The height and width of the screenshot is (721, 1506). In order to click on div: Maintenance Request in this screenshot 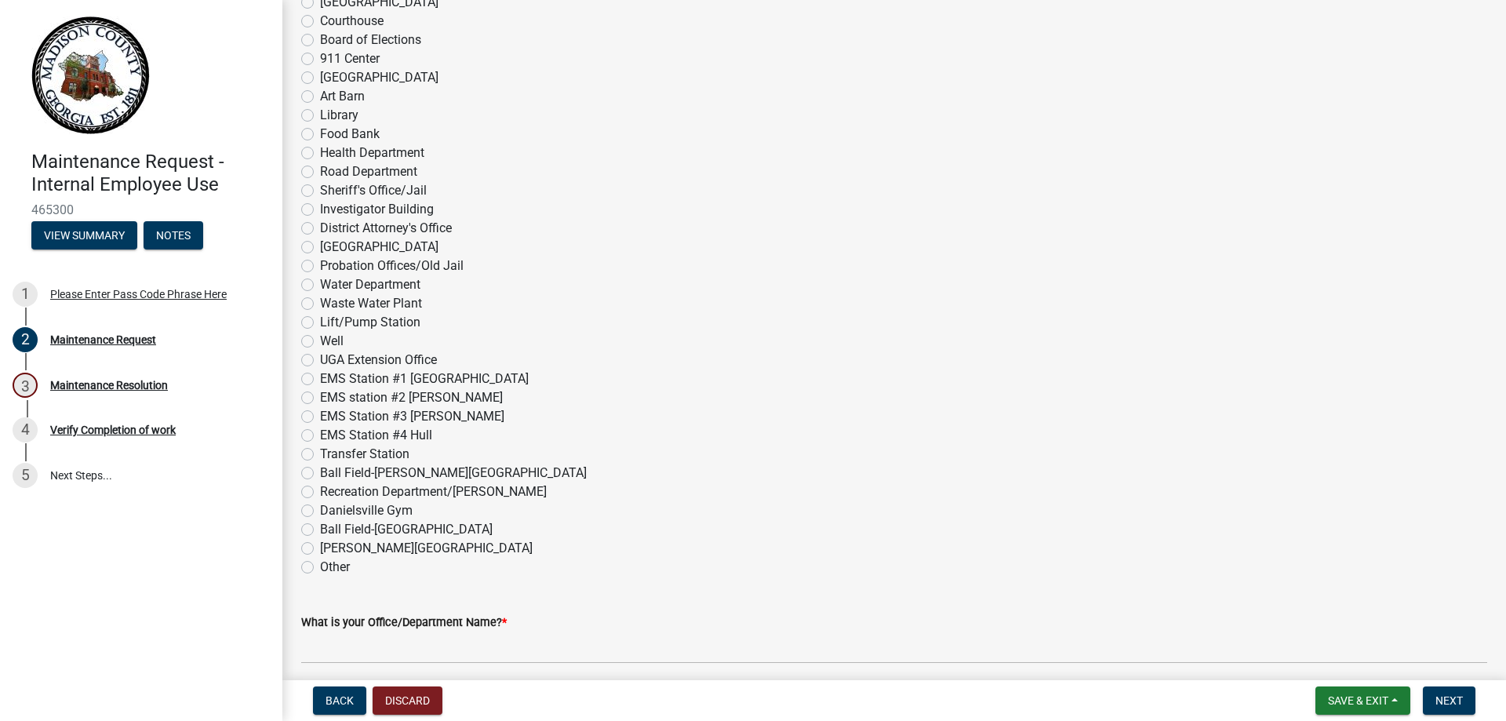, I will do `click(103, 340)`.